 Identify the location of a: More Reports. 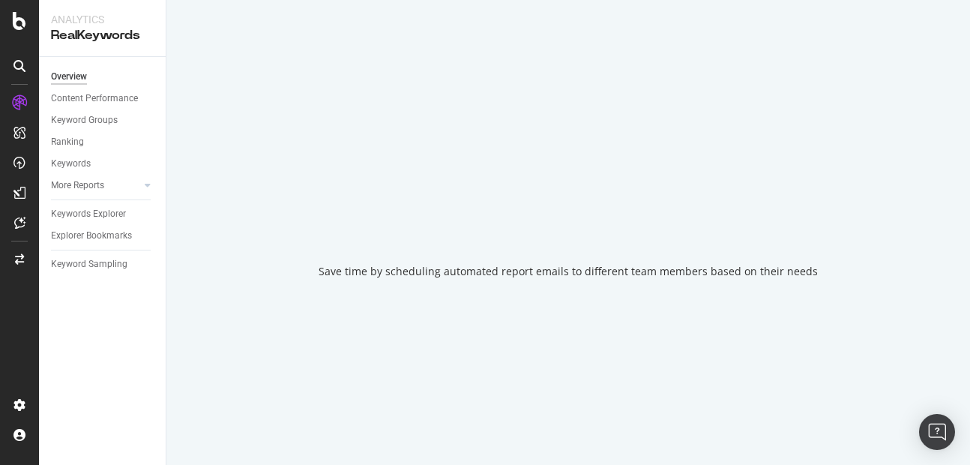
(95, 185).